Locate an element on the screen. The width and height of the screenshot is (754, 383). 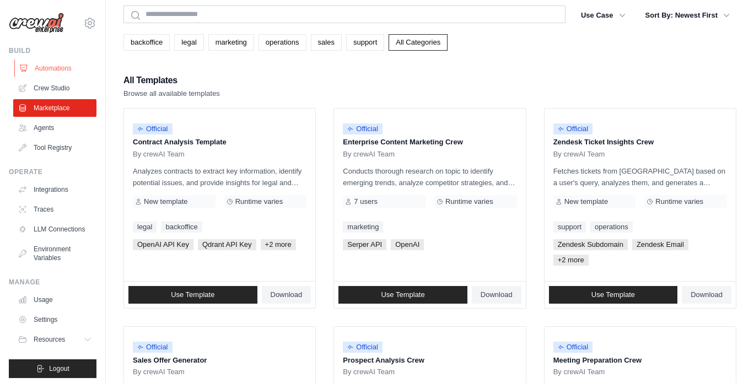
p: Enterprise Content Marketing Crew is located at coordinates (430, 142).